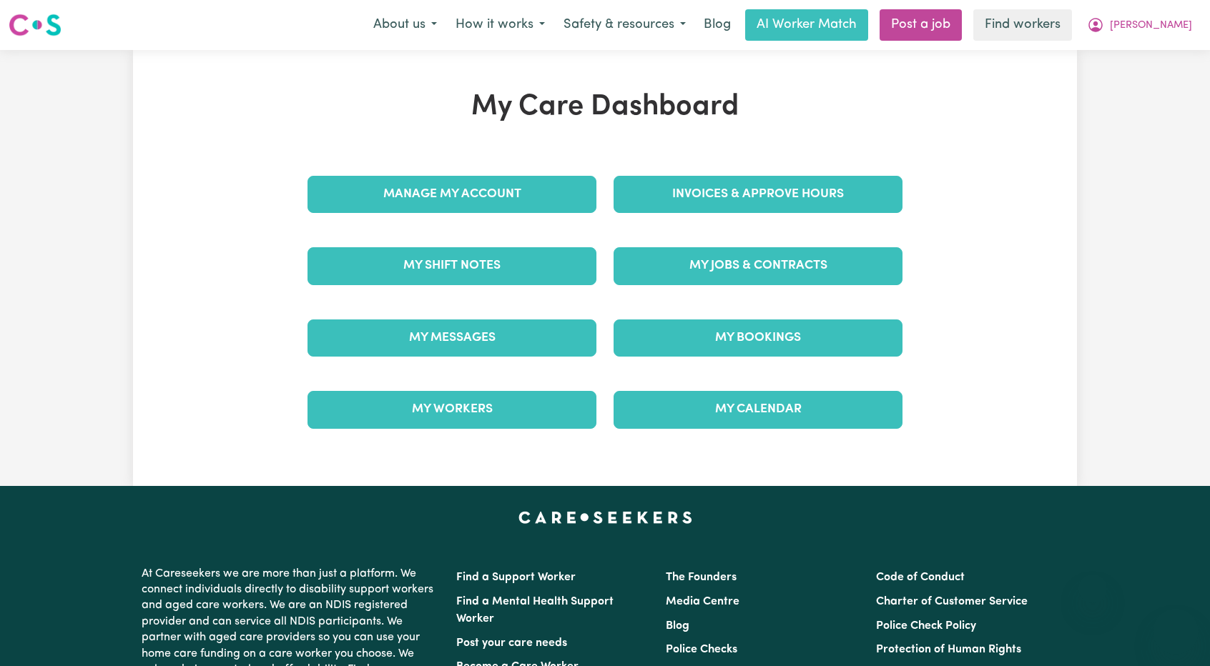 This screenshot has height=666, width=1210. I want to click on button: How it works, so click(500, 25).